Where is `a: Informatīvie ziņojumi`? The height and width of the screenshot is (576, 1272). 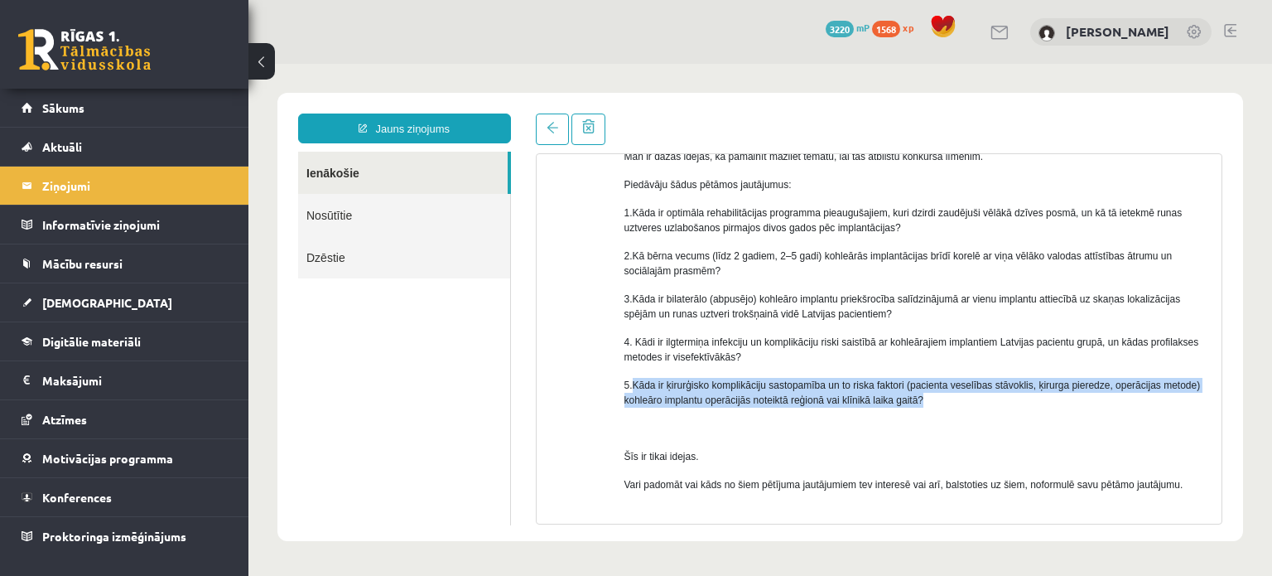 a: Informatīvie ziņojumi is located at coordinates (124, 224).